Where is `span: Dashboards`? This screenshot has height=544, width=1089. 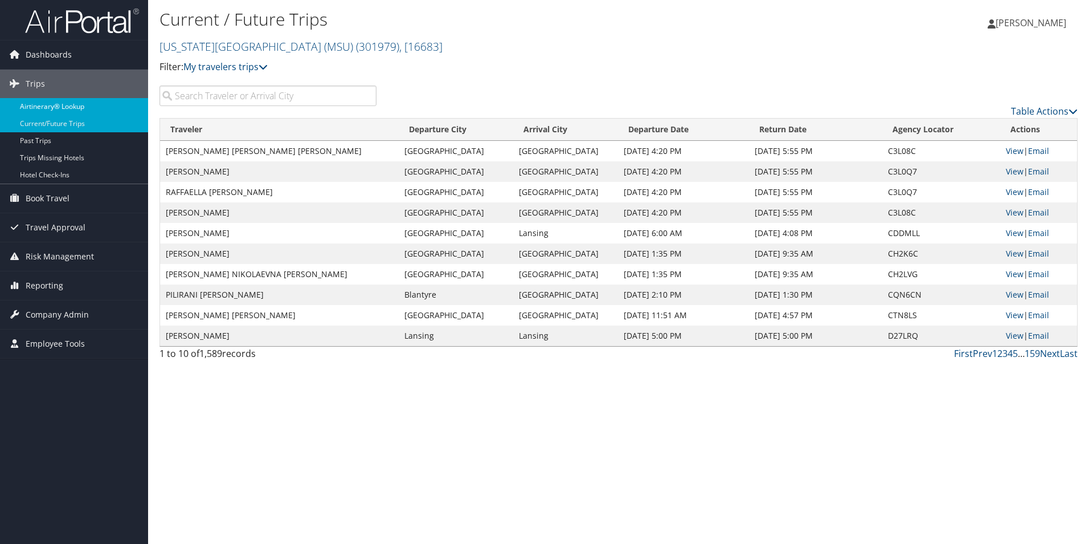
span: Dashboards is located at coordinates (48, 55).